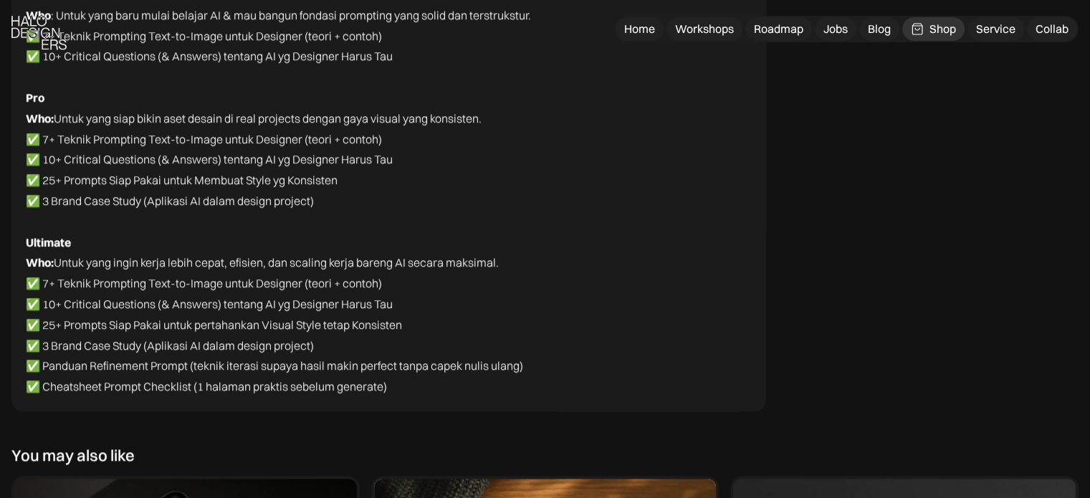 The width and height of the screenshot is (1090, 498). Describe the element at coordinates (73, 455) in the screenshot. I see `div: You may also like` at that location.